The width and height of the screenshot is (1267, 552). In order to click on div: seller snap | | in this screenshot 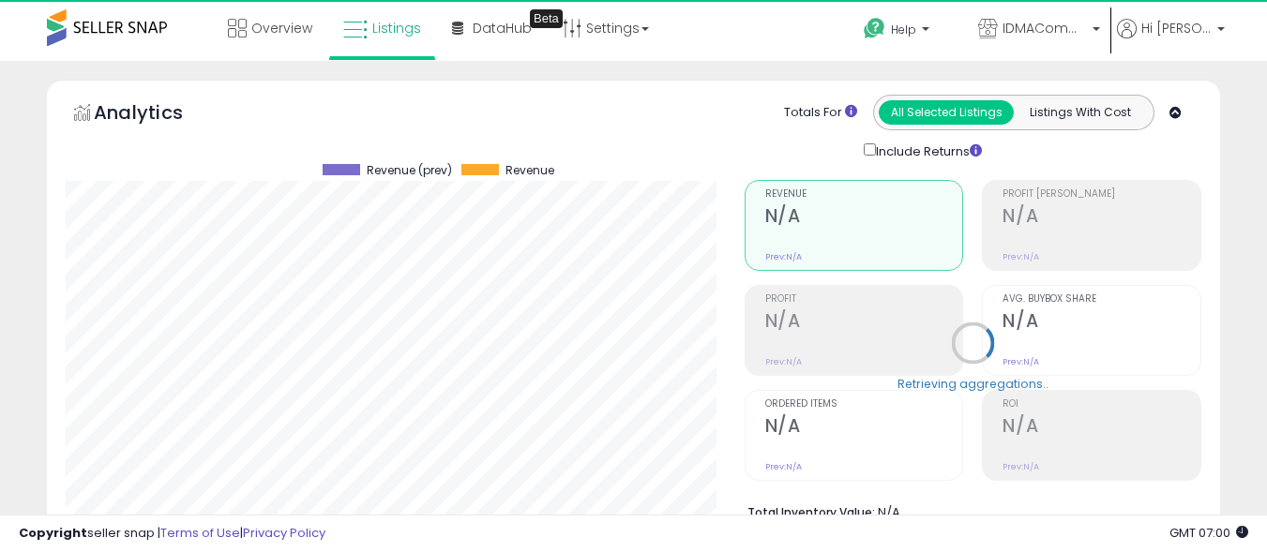, I will do `click(172, 534)`.